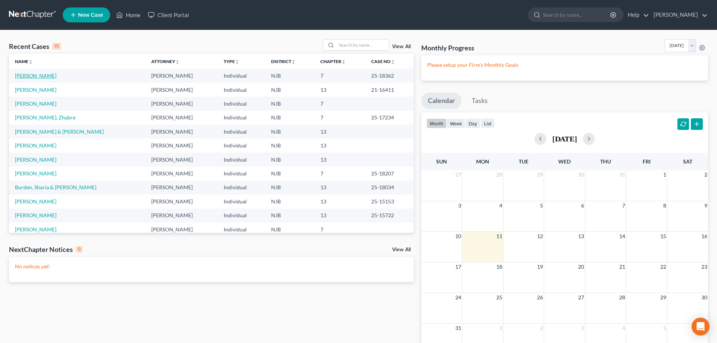 Image resolution: width=717 pixels, height=343 pixels. Describe the element at coordinates (333, 61) in the screenshot. I see `a: Chapterunfold_more` at that location.